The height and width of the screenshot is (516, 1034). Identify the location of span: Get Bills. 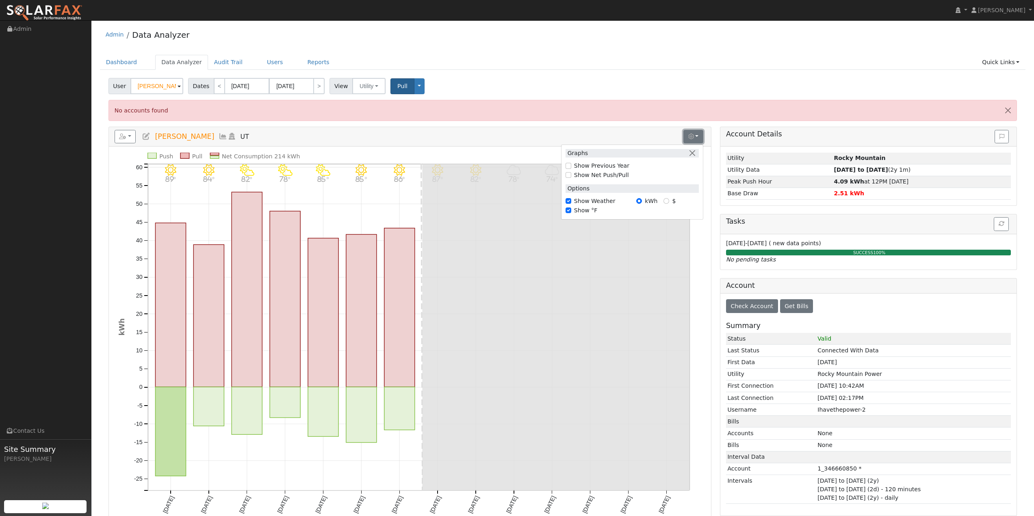
(796, 306).